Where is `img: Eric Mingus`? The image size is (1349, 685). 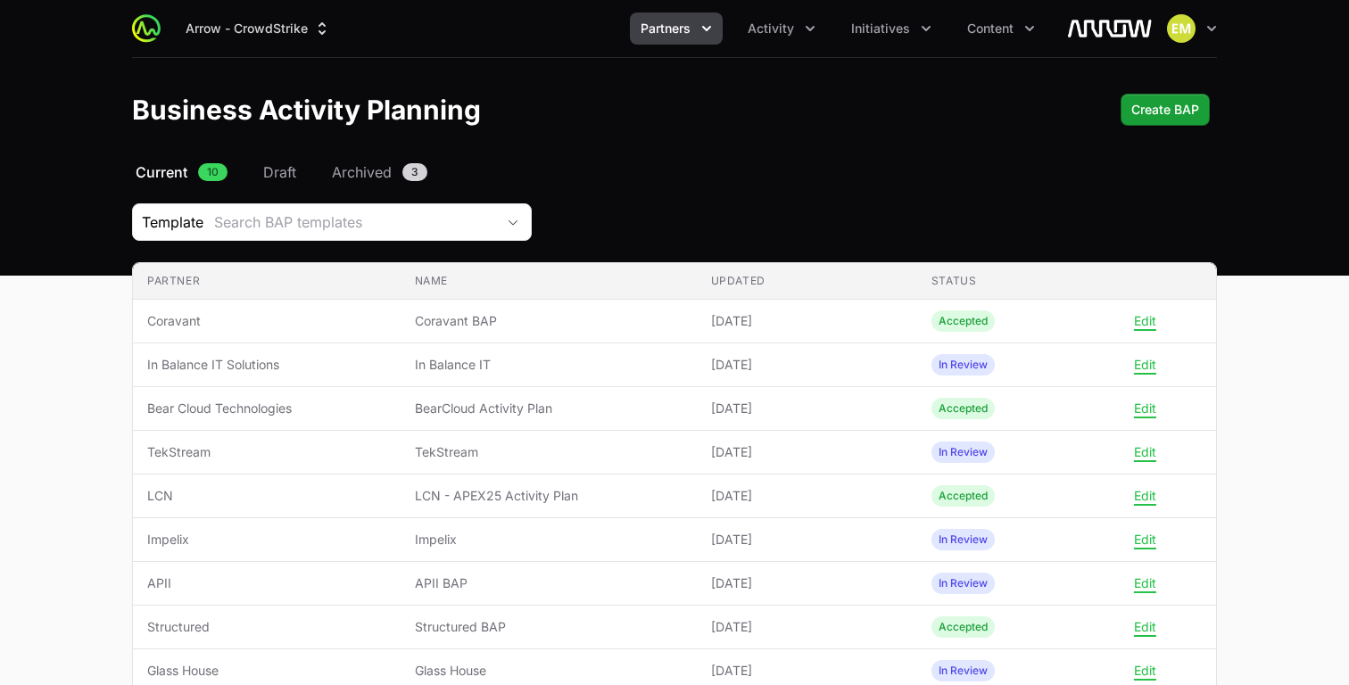
img: Eric Mingus is located at coordinates (1182, 29).